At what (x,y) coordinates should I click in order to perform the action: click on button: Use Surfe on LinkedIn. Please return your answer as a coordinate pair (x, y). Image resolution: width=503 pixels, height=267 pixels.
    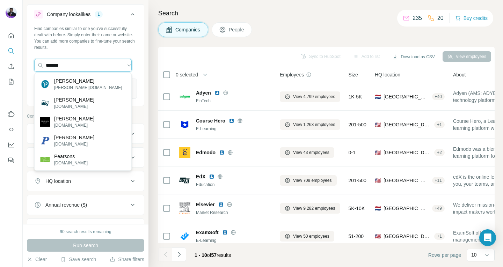
    Looking at the image, I should click on (11, 114).